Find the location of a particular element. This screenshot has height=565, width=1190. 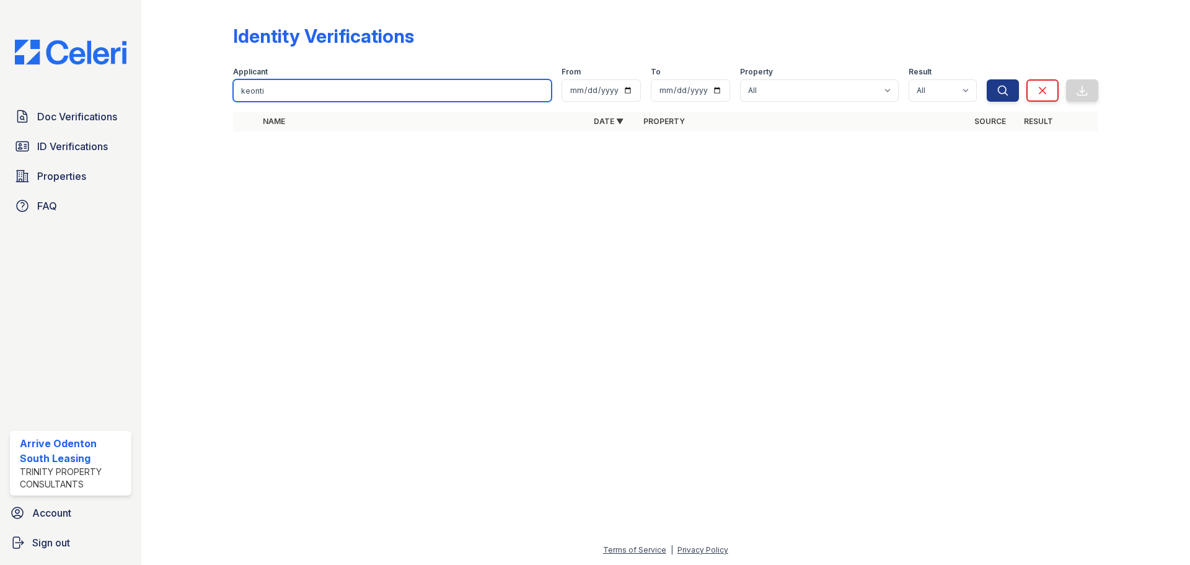

a: Properties is located at coordinates (71, 176).